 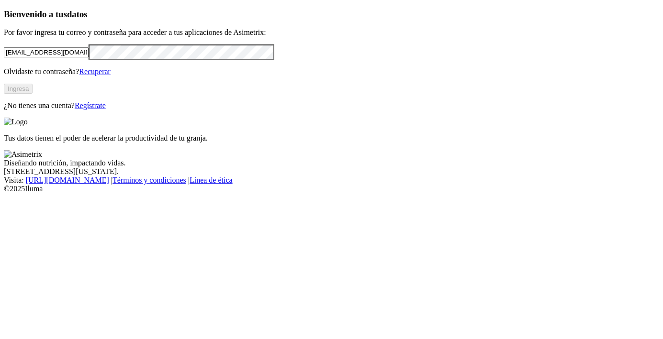 What do you see at coordinates (331, 138) in the screenshot?
I see `p: Tus datos tienen el poder de acelerar la productividad de tu granja.` at bounding box center [331, 138].